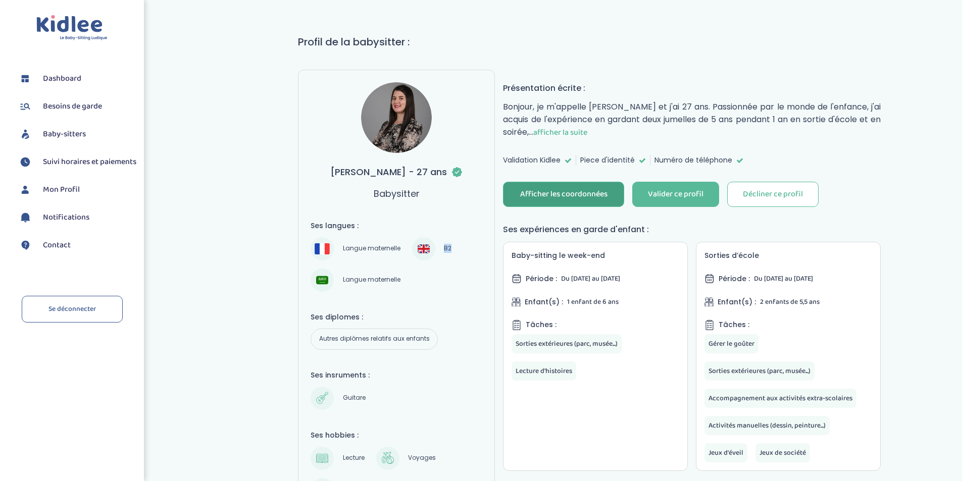 Image resolution: width=962 pixels, height=481 pixels. What do you see at coordinates (66, 218) in the screenshot?
I see `span: Notifications` at bounding box center [66, 218].